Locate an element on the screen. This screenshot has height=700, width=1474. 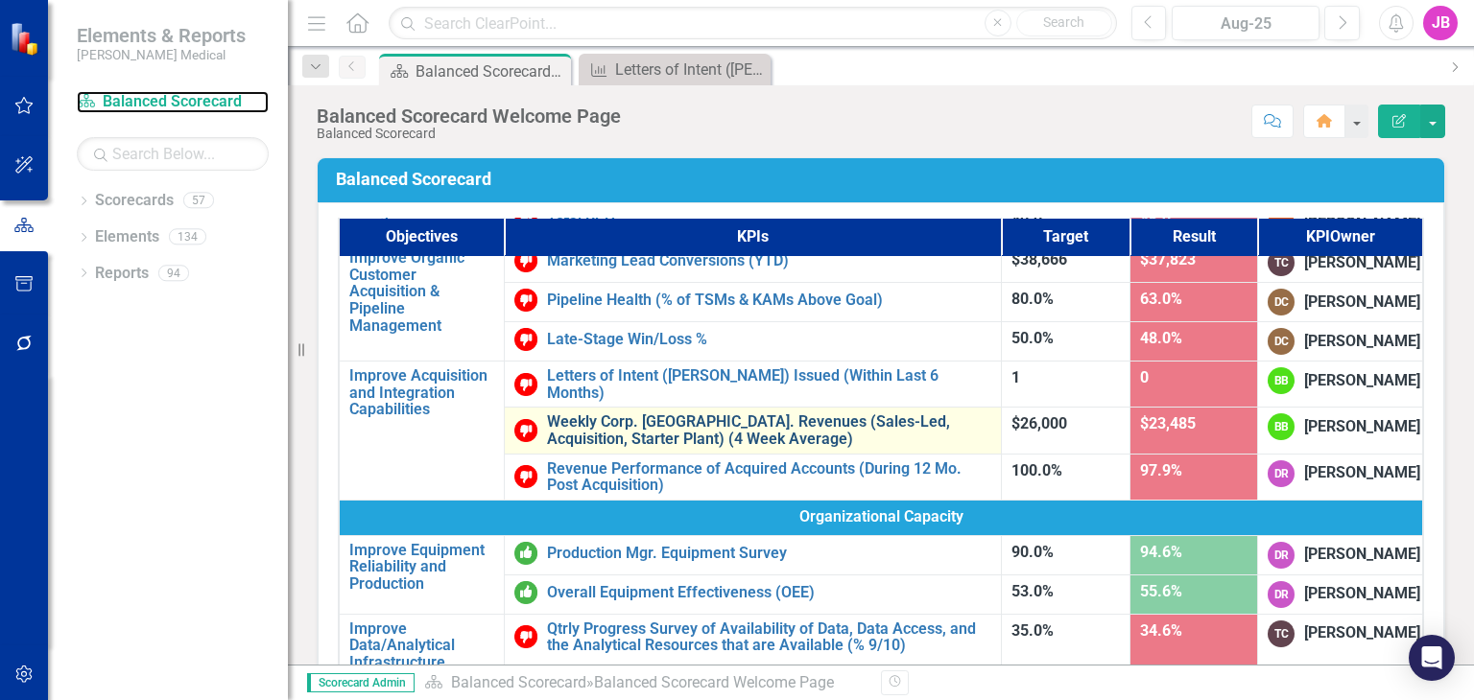
div: 57 is located at coordinates (199, 201).